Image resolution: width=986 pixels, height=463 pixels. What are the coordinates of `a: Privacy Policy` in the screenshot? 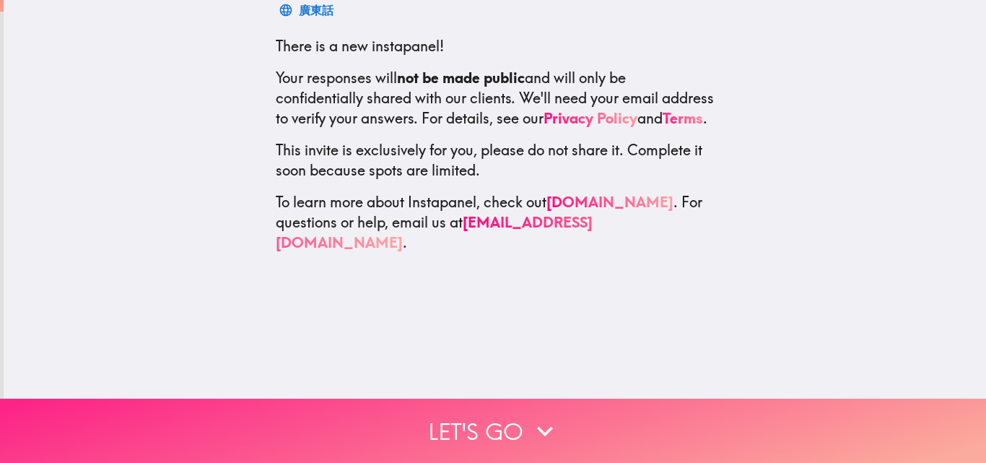 It's located at (591, 118).